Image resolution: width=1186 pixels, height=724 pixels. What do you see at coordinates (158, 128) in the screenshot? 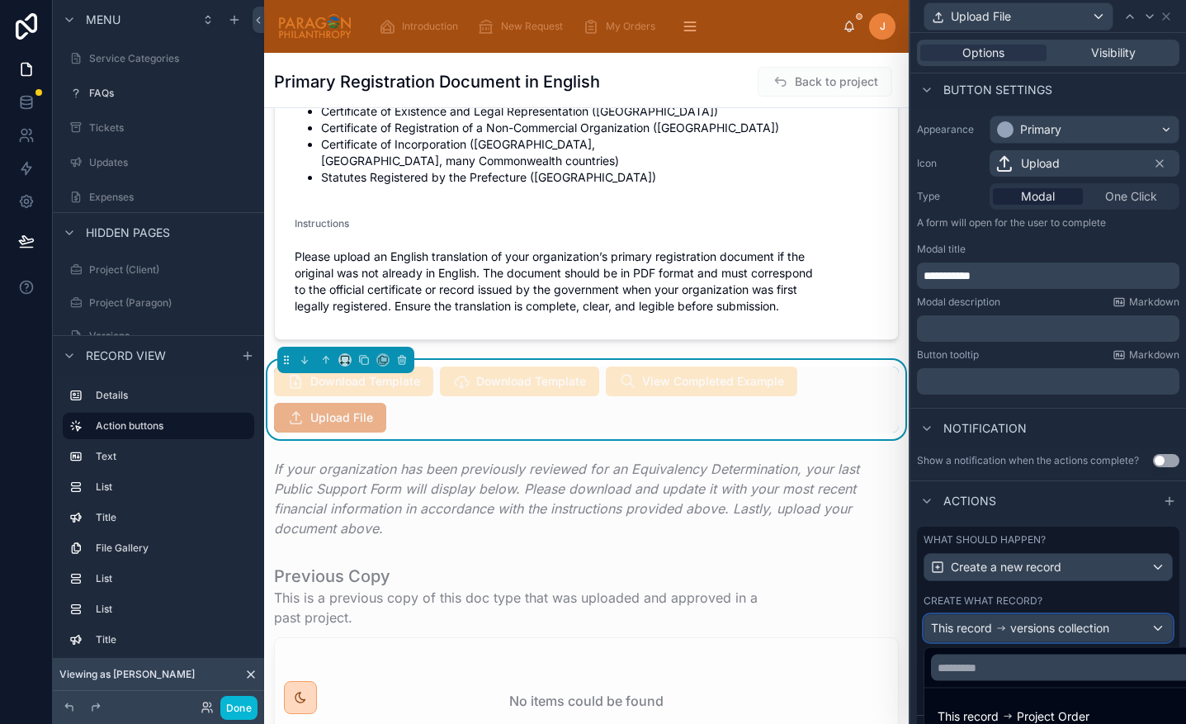
I see `a: Tickets` at bounding box center [158, 128].